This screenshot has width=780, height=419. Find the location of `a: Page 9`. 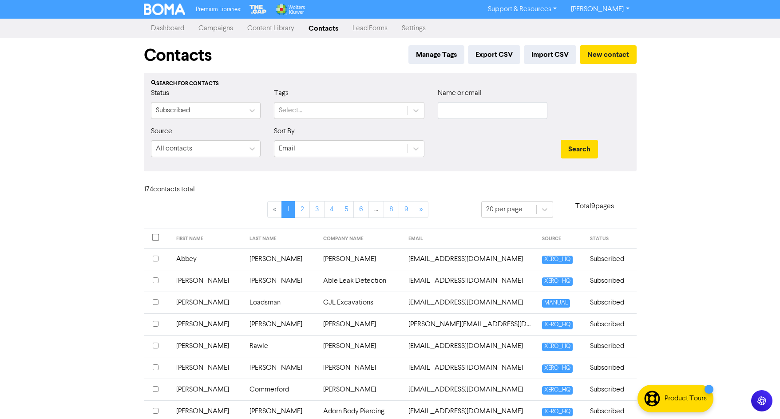

a: Page 9 is located at coordinates (406, 210).